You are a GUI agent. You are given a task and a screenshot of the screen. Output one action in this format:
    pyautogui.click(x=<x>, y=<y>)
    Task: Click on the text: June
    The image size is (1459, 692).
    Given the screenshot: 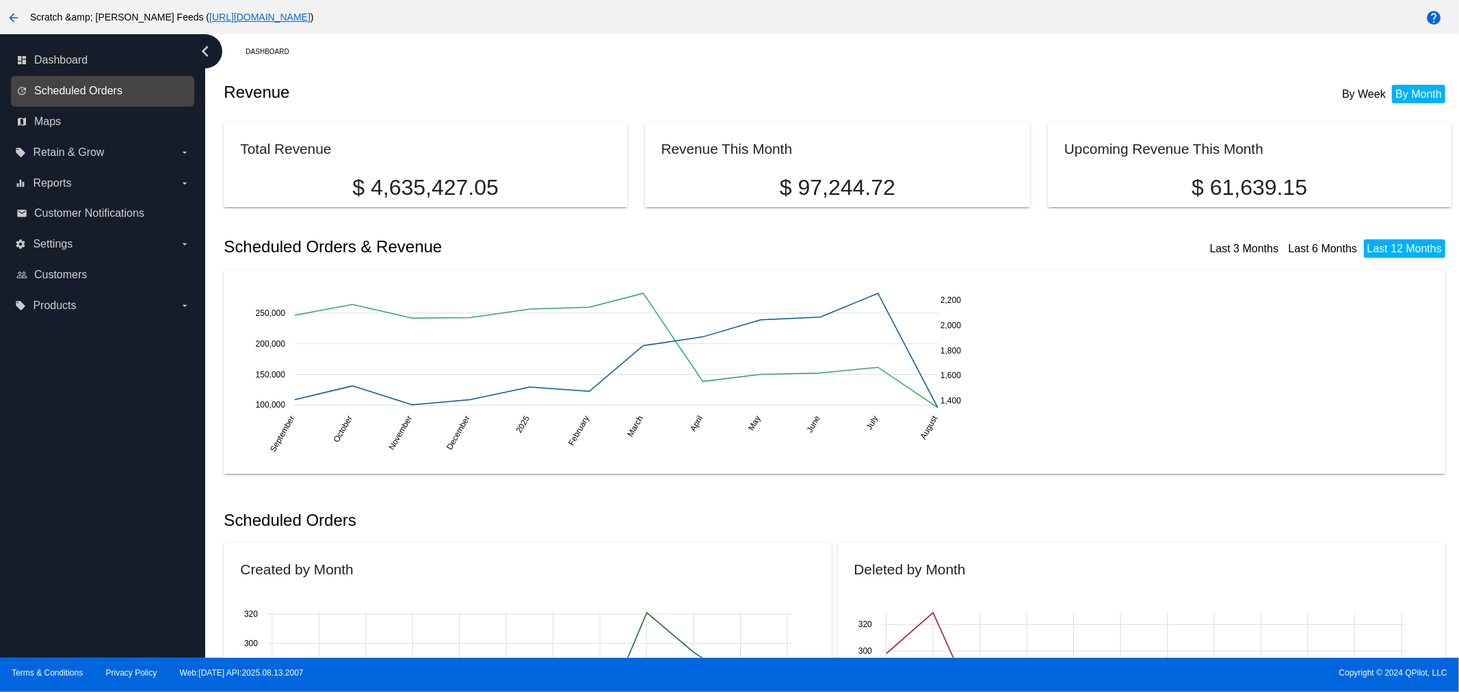 What is the action you would take?
    pyautogui.click(x=813, y=424)
    